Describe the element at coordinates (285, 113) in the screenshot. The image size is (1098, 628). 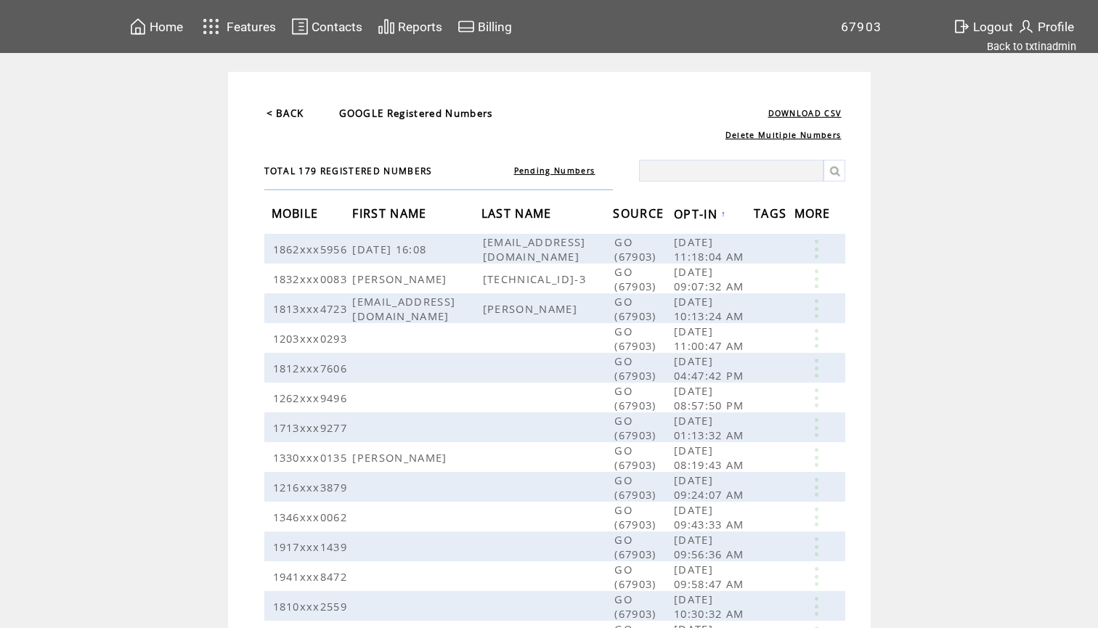
I see `a: < BACK` at that location.